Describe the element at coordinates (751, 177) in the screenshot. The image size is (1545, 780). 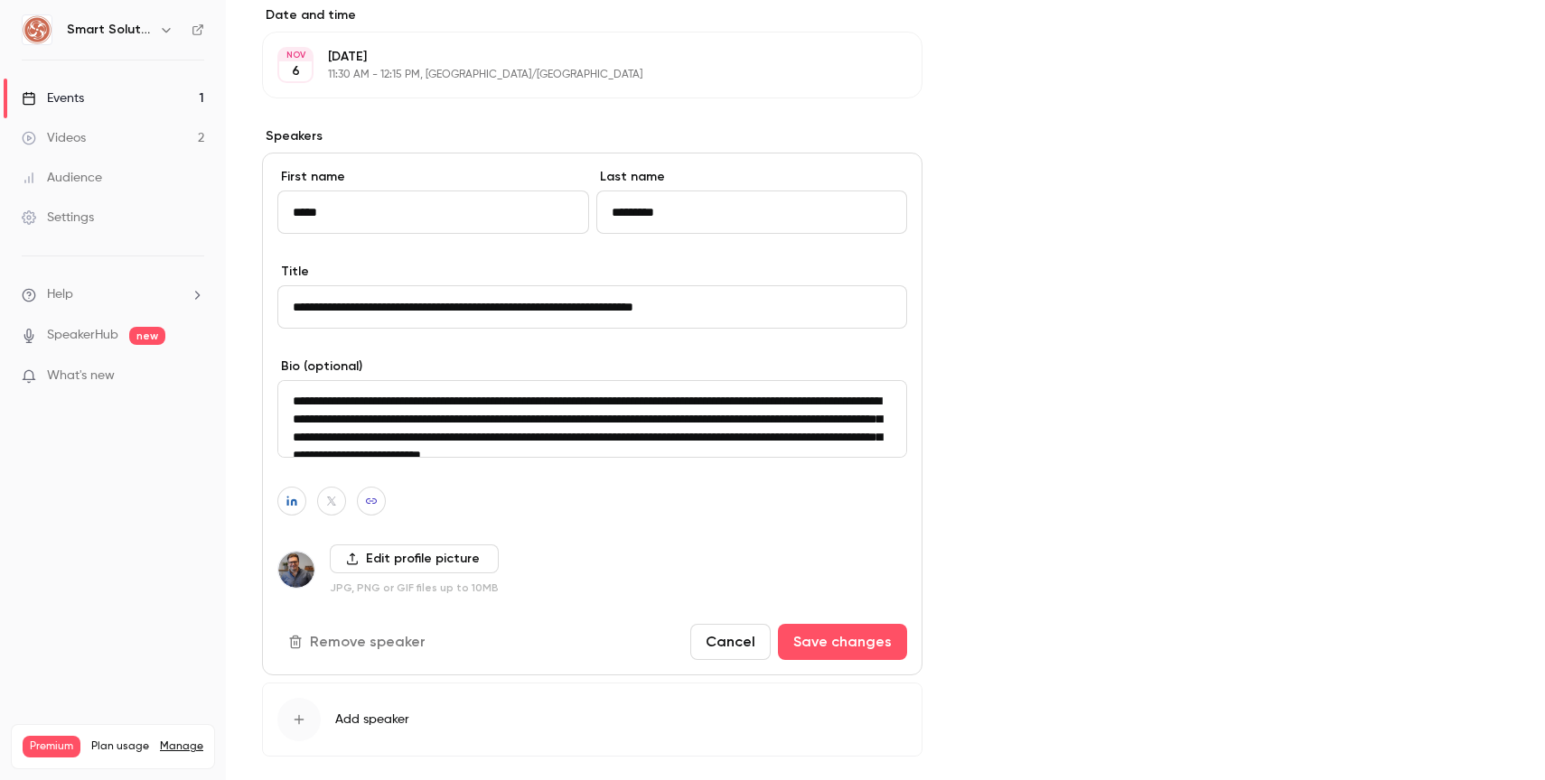
I see `label: Last name` at that location.